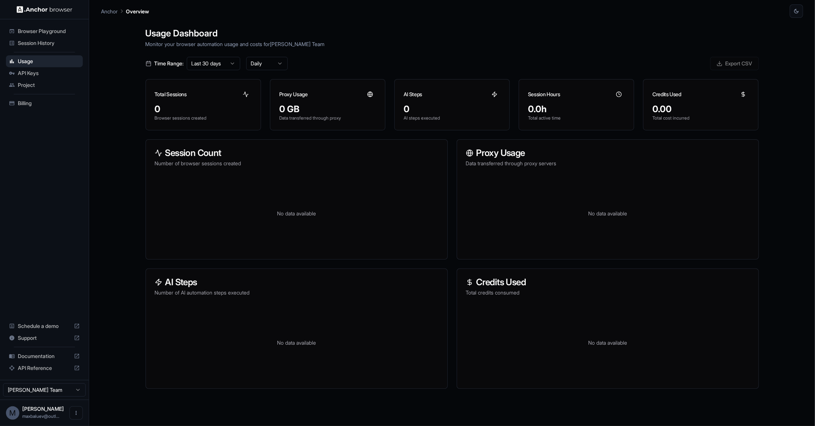 This screenshot has width=815, height=426. Describe the element at coordinates (44, 356) in the screenshot. I see `div: Documentation` at that location.